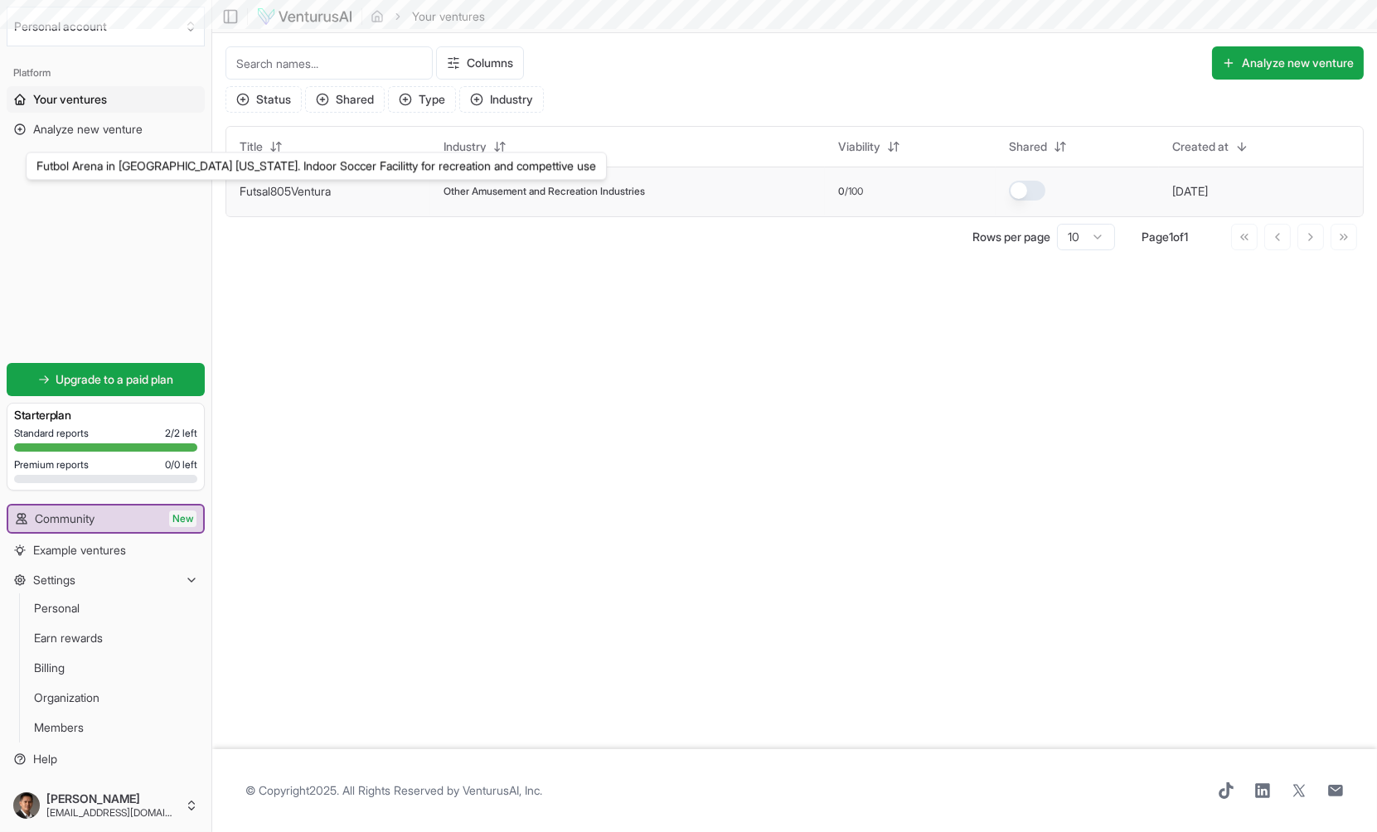 The width and height of the screenshot is (1377, 832). I want to click on h3: Starter plan, so click(105, 415).